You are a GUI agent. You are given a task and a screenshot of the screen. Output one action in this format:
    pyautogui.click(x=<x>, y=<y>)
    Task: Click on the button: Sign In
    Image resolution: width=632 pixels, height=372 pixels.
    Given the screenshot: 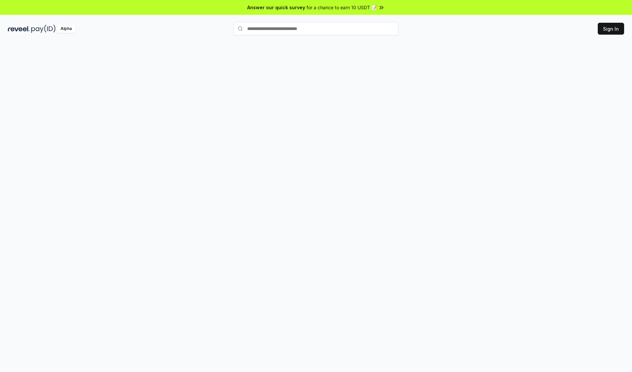 What is the action you would take?
    pyautogui.click(x=611, y=29)
    